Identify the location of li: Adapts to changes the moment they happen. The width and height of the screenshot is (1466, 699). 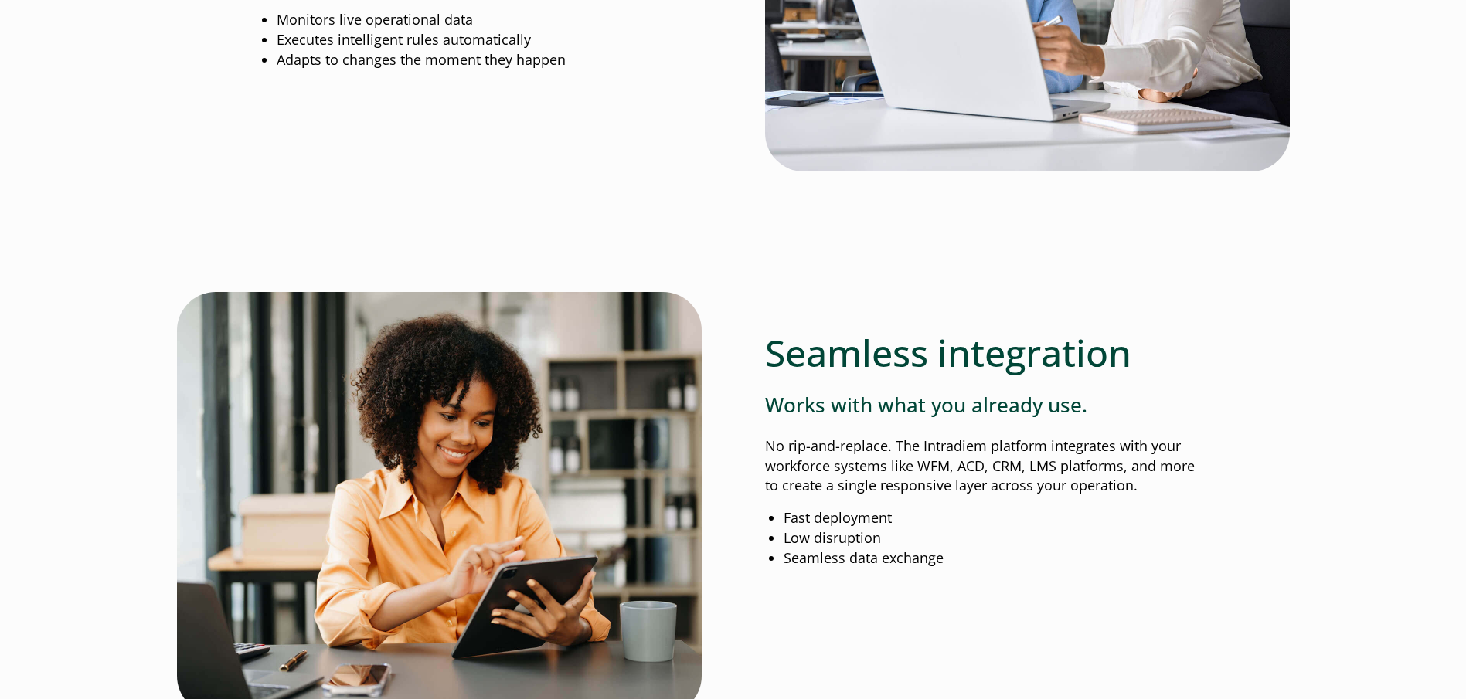
(489, 60).